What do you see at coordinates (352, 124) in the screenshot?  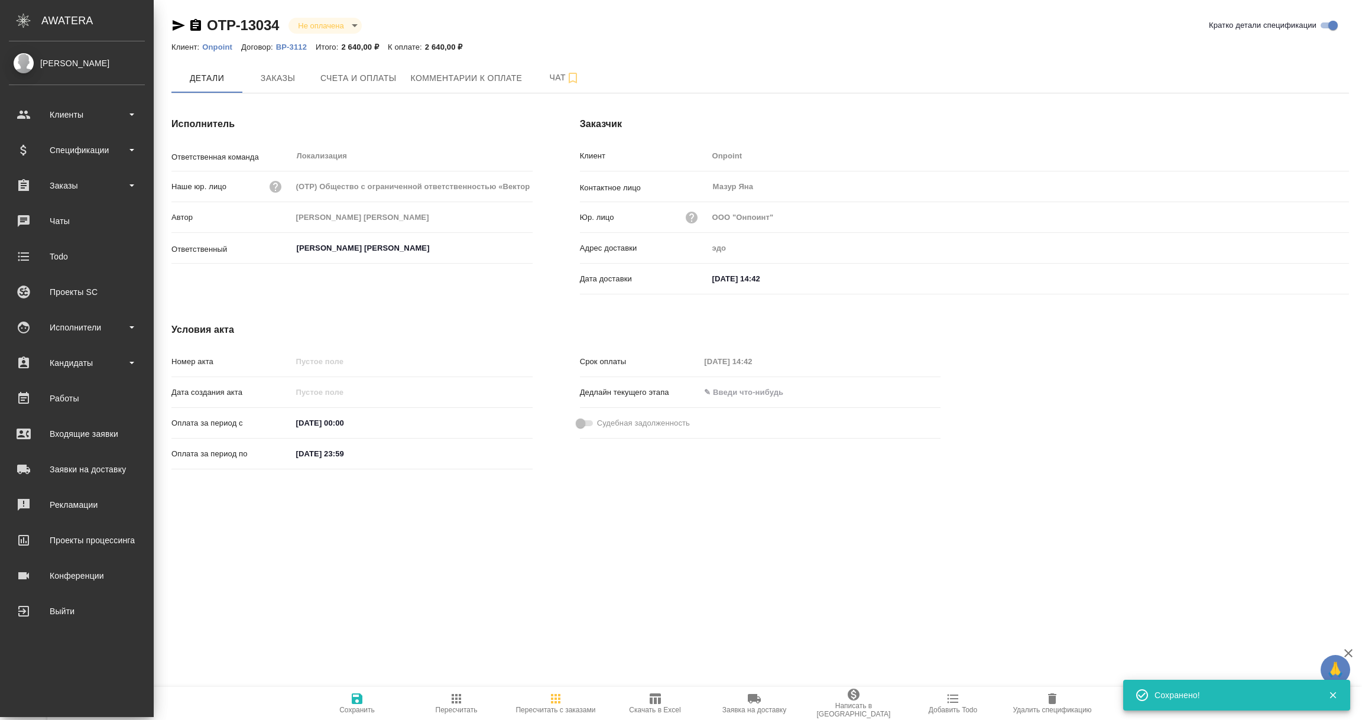 I see `h4: Исполнитель` at bounding box center [352, 124].